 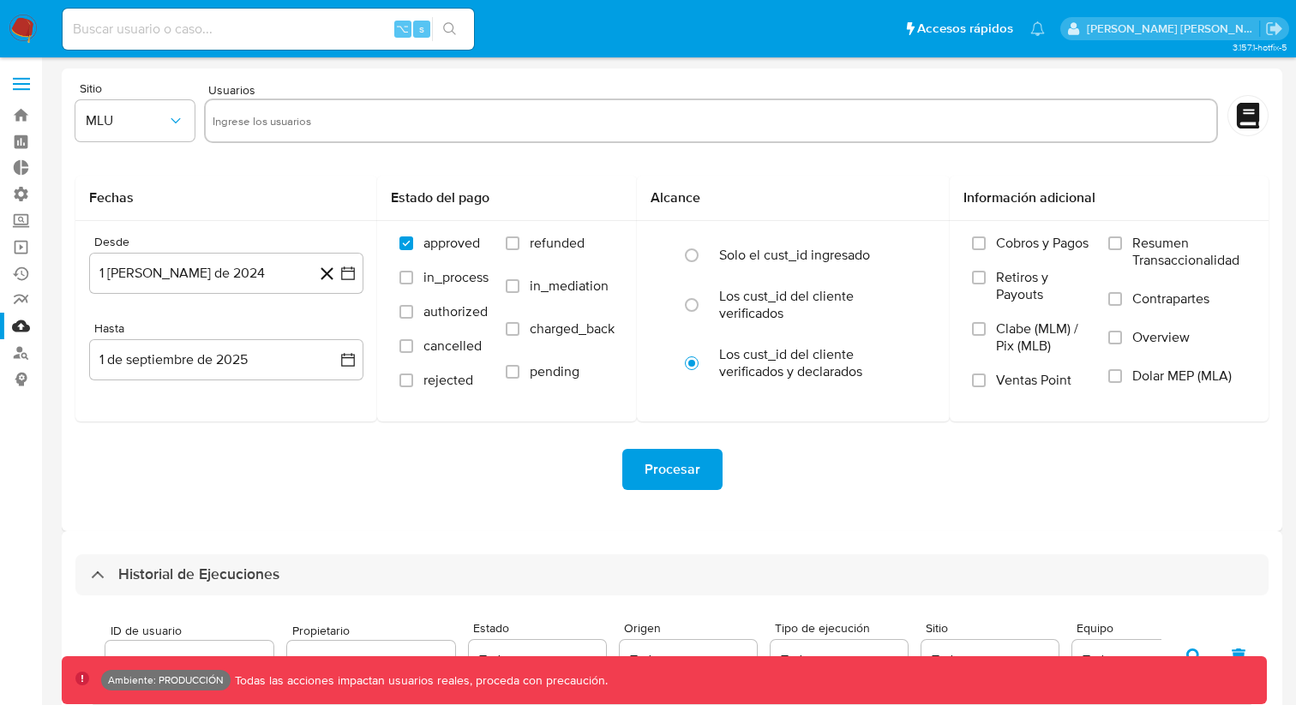 What do you see at coordinates (449, 29) in the screenshot?
I see `button: search-icon` at bounding box center [449, 29].